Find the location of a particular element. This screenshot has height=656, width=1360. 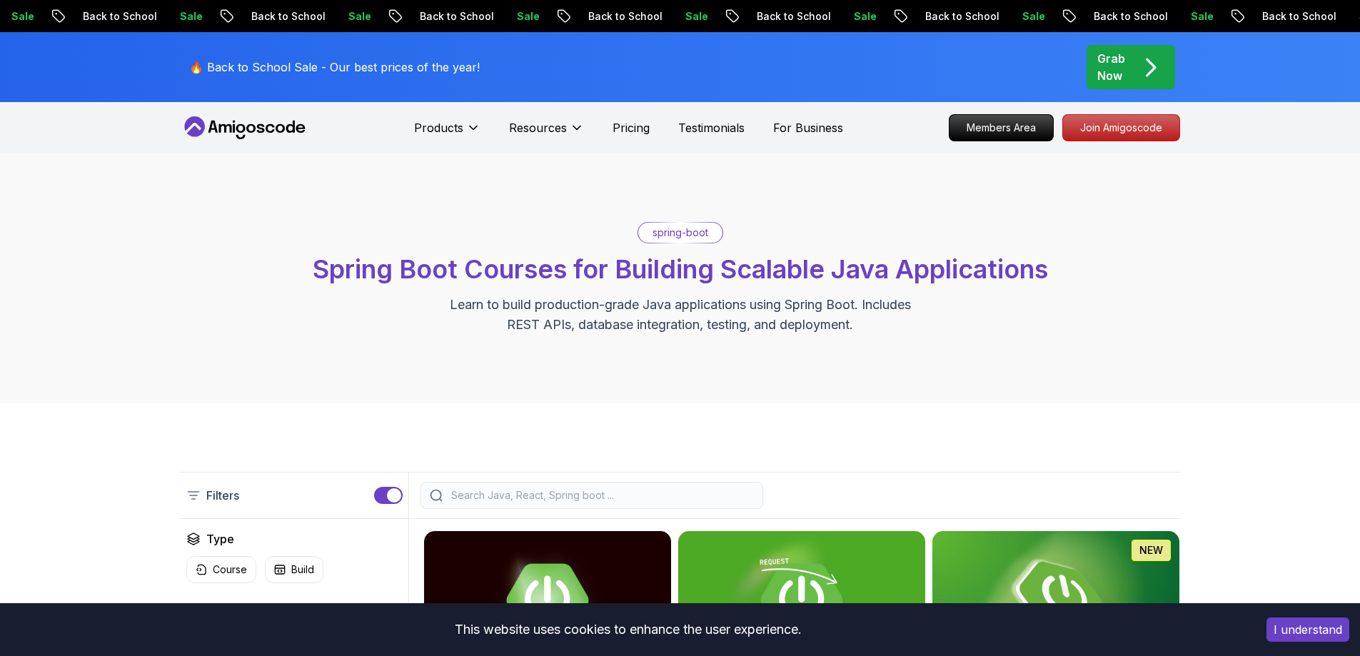

p: Join Amigoscode is located at coordinates (1121, 128).